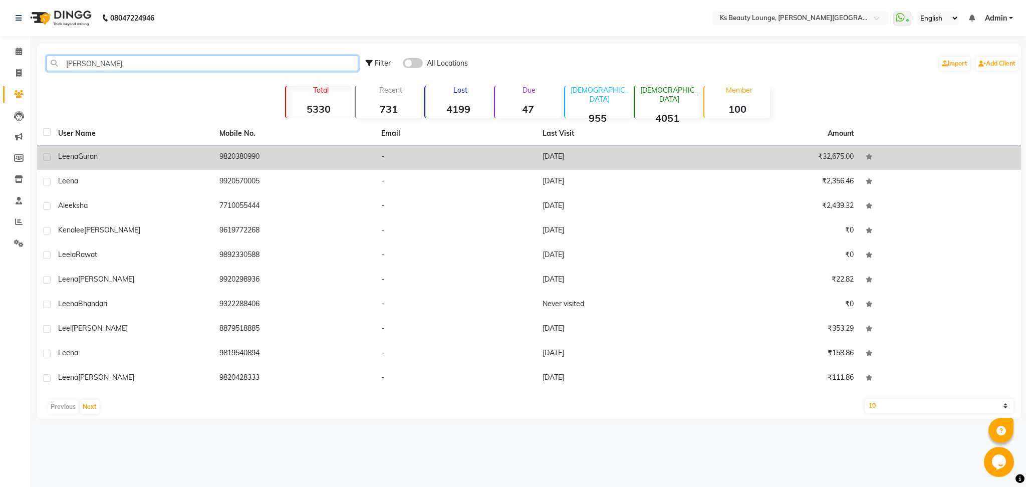 Image resolution: width=1026 pixels, height=487 pixels. What do you see at coordinates (294, 354) in the screenshot?
I see `td: 9819540894` at bounding box center [294, 354].